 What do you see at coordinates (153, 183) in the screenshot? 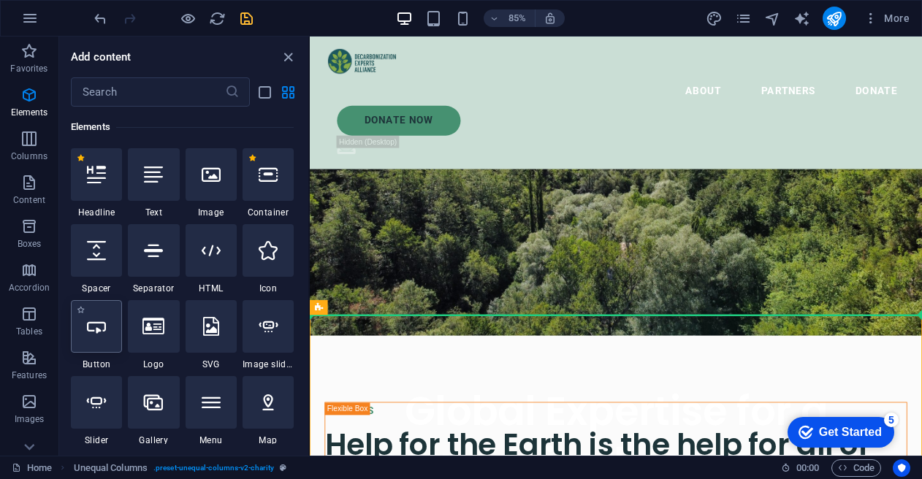
I see `div: Text` at bounding box center [153, 183].